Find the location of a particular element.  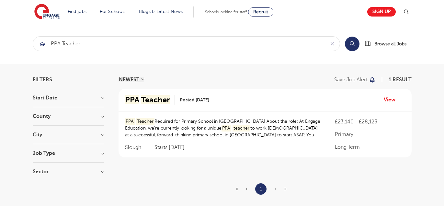

span: Slough is located at coordinates (136, 147).